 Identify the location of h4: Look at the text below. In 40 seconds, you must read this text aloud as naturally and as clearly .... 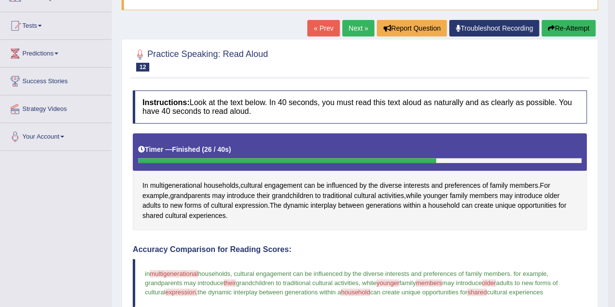
(360, 106).